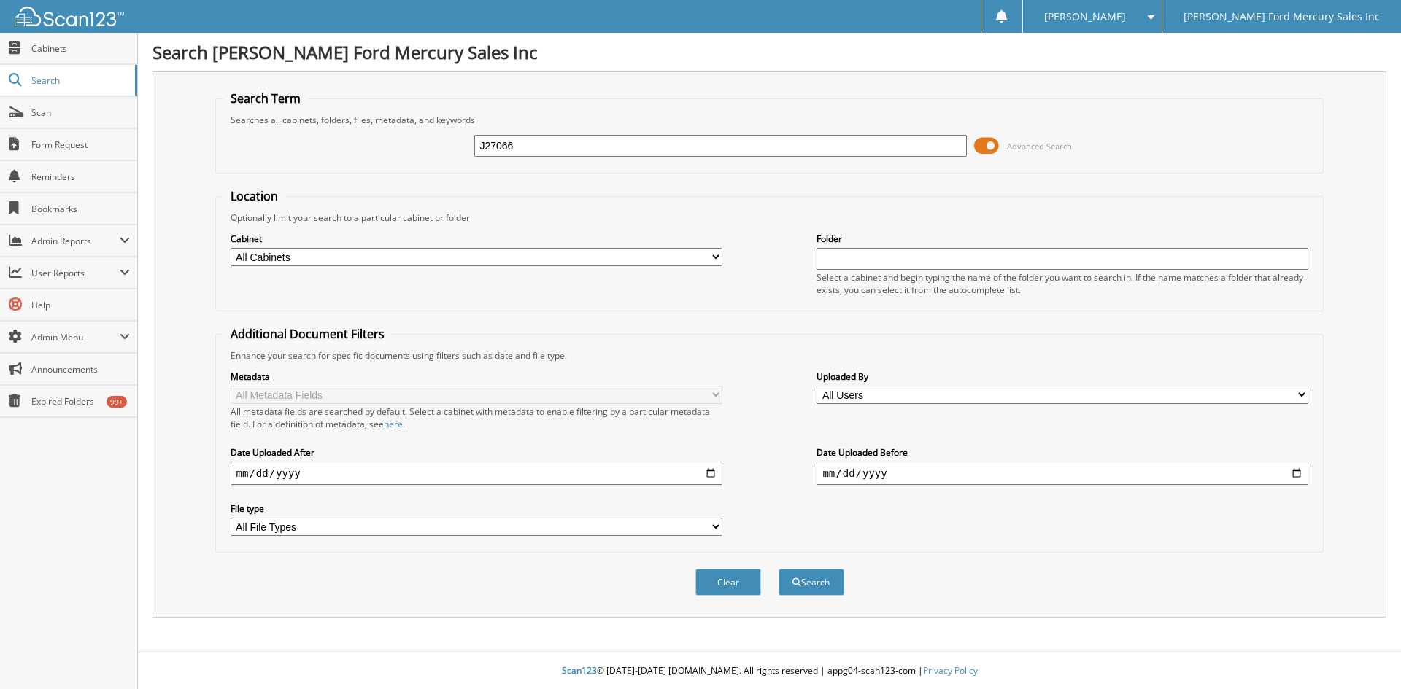 This screenshot has width=1401, height=689. Describe the element at coordinates (75, 241) in the screenshot. I see `span: Admin Reports` at that location.